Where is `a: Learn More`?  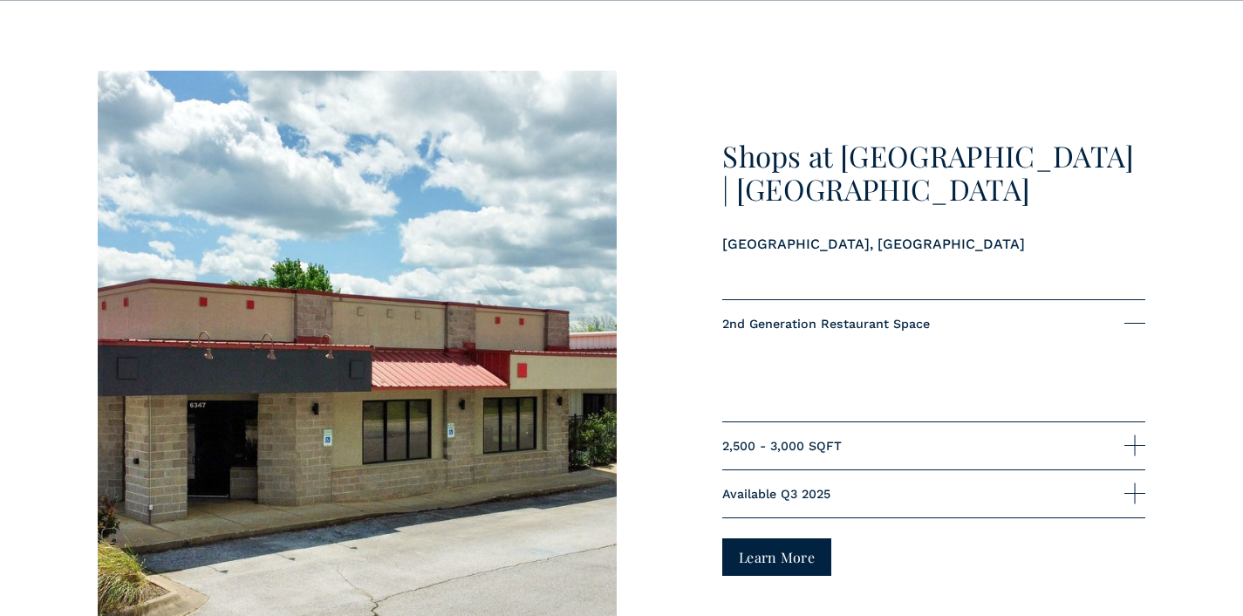 a: Learn More is located at coordinates (776, 556).